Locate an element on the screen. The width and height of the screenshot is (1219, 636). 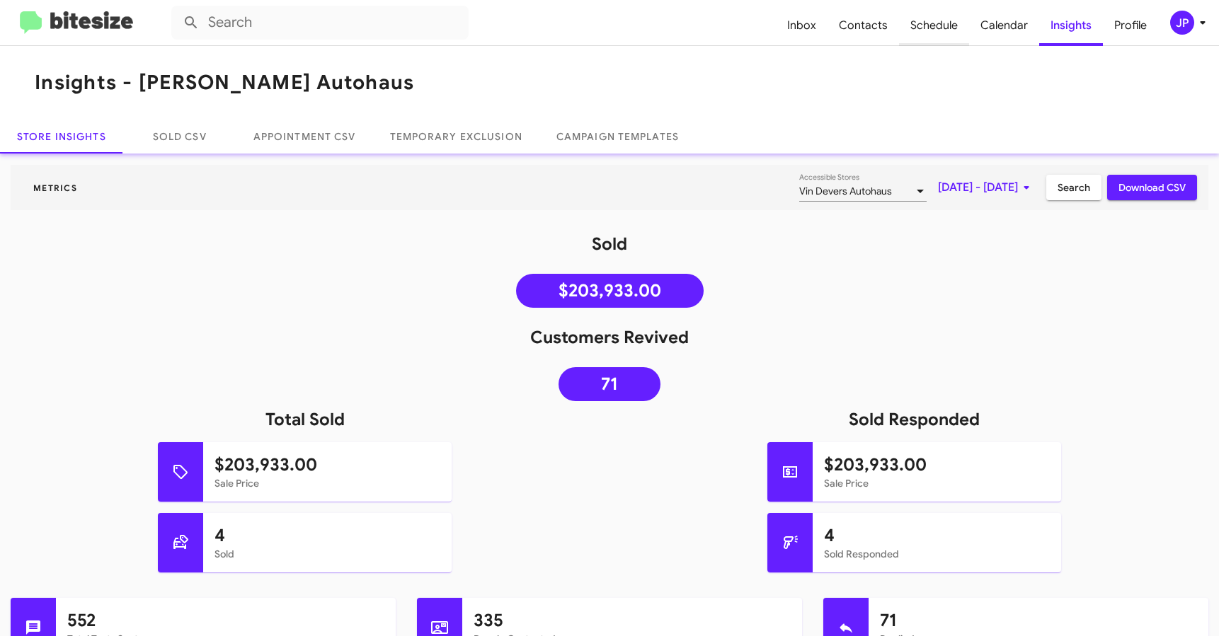
button: JP is located at coordinates (1181, 23).